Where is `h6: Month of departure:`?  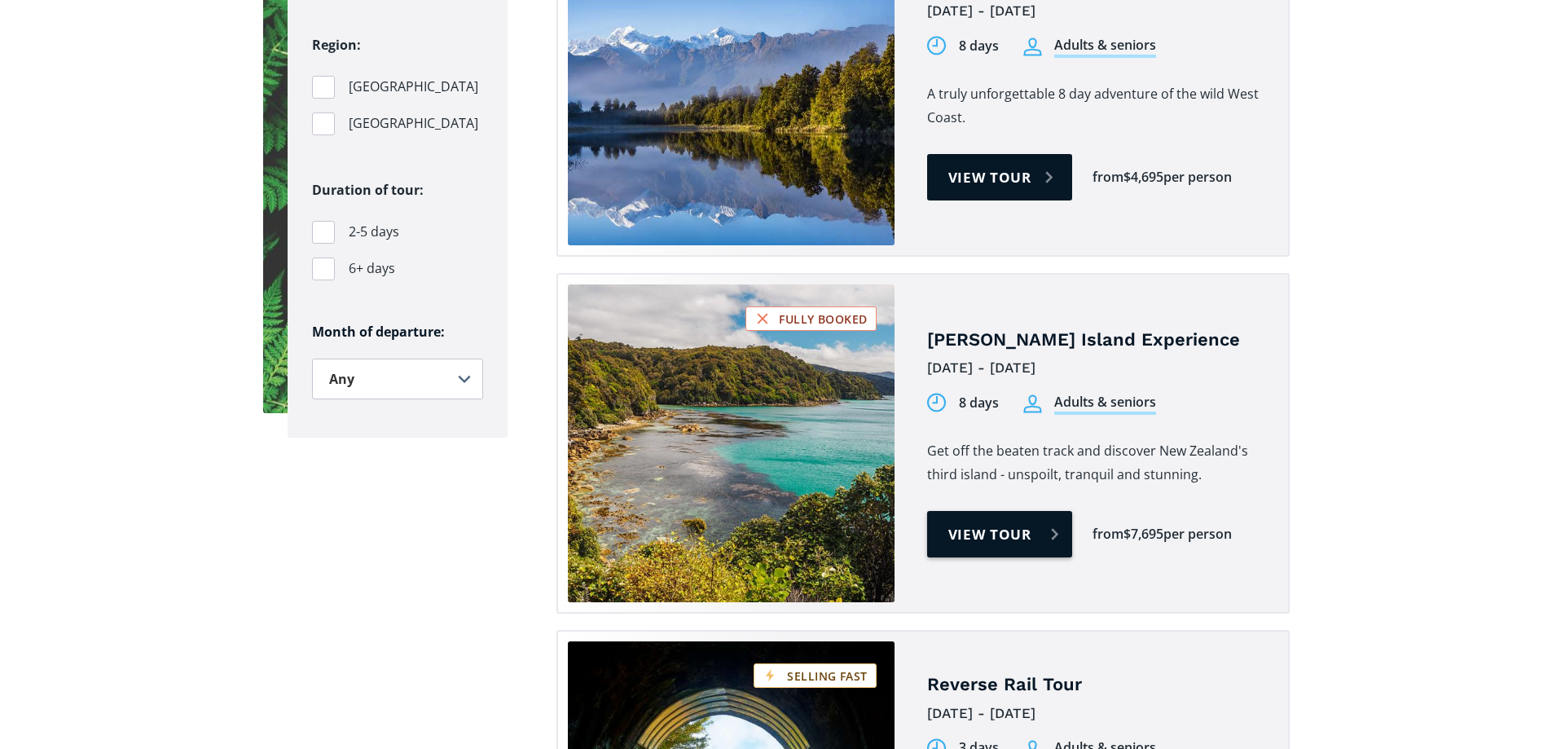 h6: Month of departure: is located at coordinates (398, 332).